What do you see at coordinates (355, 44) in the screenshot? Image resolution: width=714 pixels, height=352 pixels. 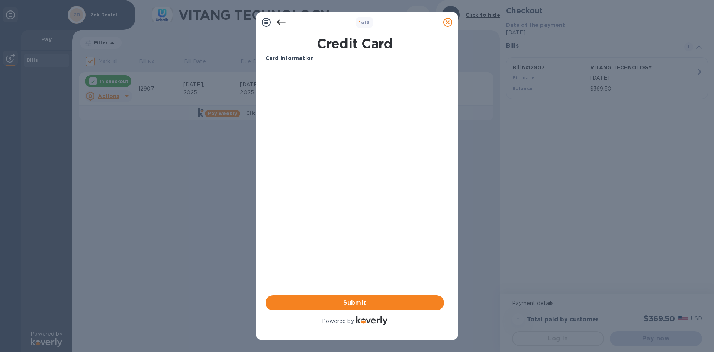 I see `h1: Credit Card` at bounding box center [355, 44].